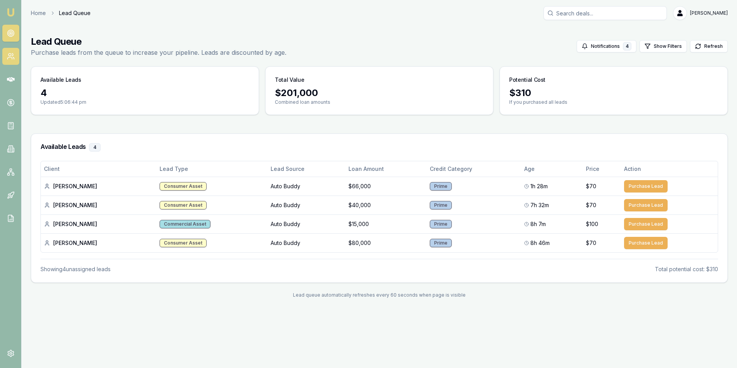 The height and width of the screenshot is (368, 737). I want to click on div: Lead queue automatically refreshes every 60 seconds when page is visible, so click(379, 295).